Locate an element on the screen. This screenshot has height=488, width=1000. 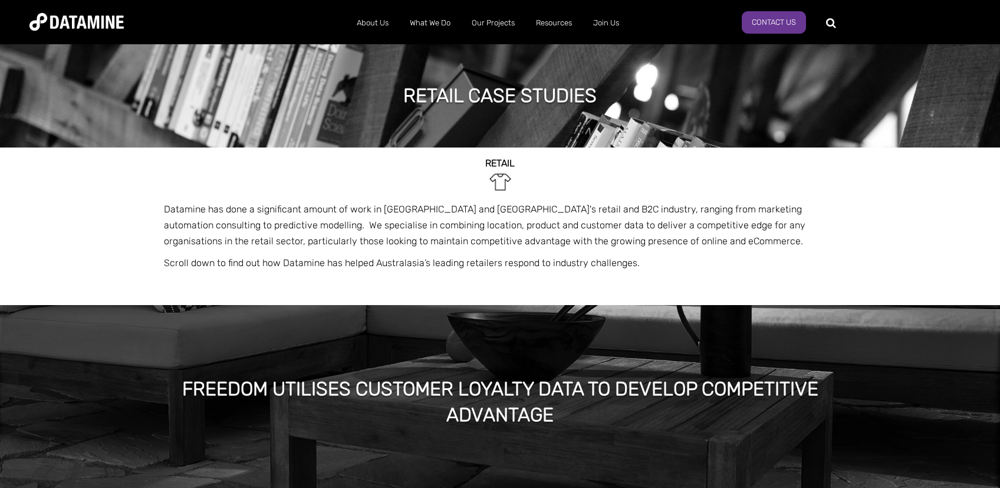
h2: RETAIL is located at coordinates (500, 163).